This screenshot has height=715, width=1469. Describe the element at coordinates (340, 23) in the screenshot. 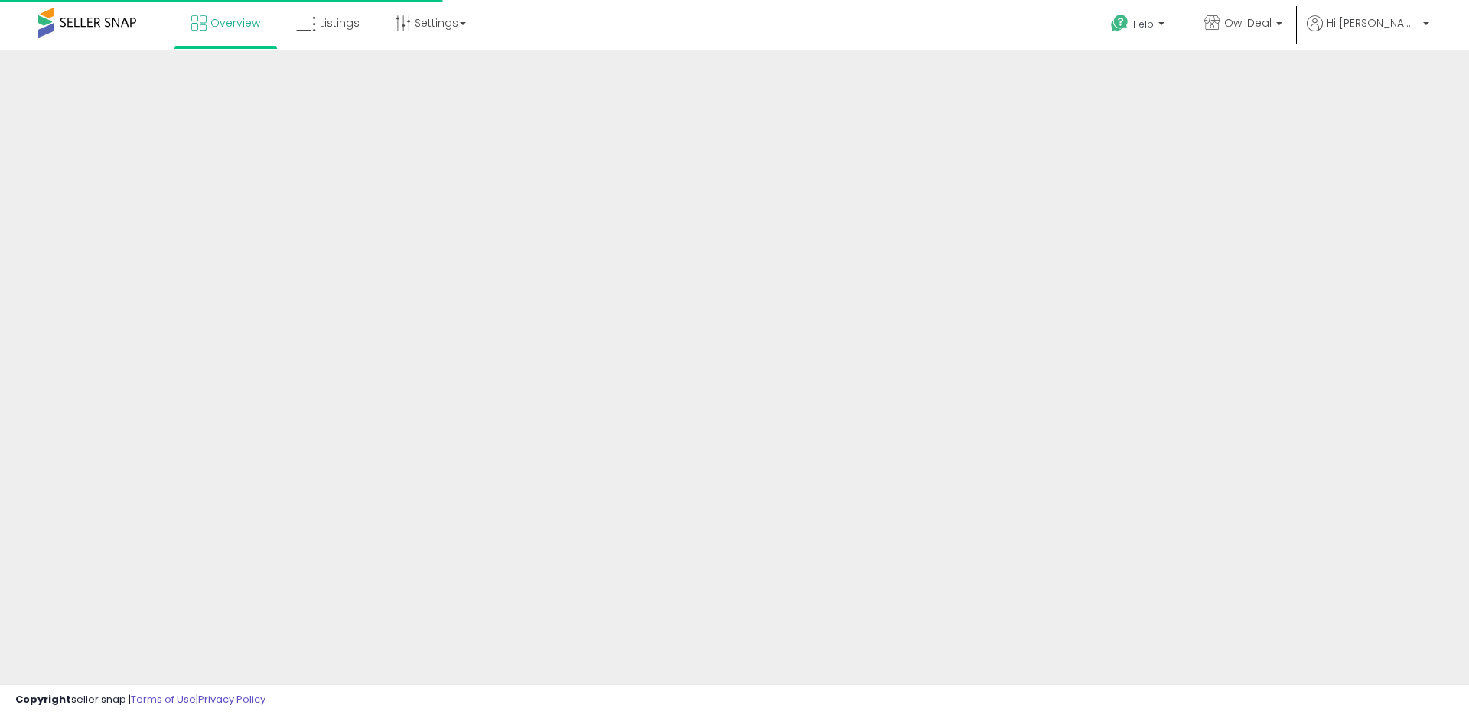

I see `span: Listings` at that location.